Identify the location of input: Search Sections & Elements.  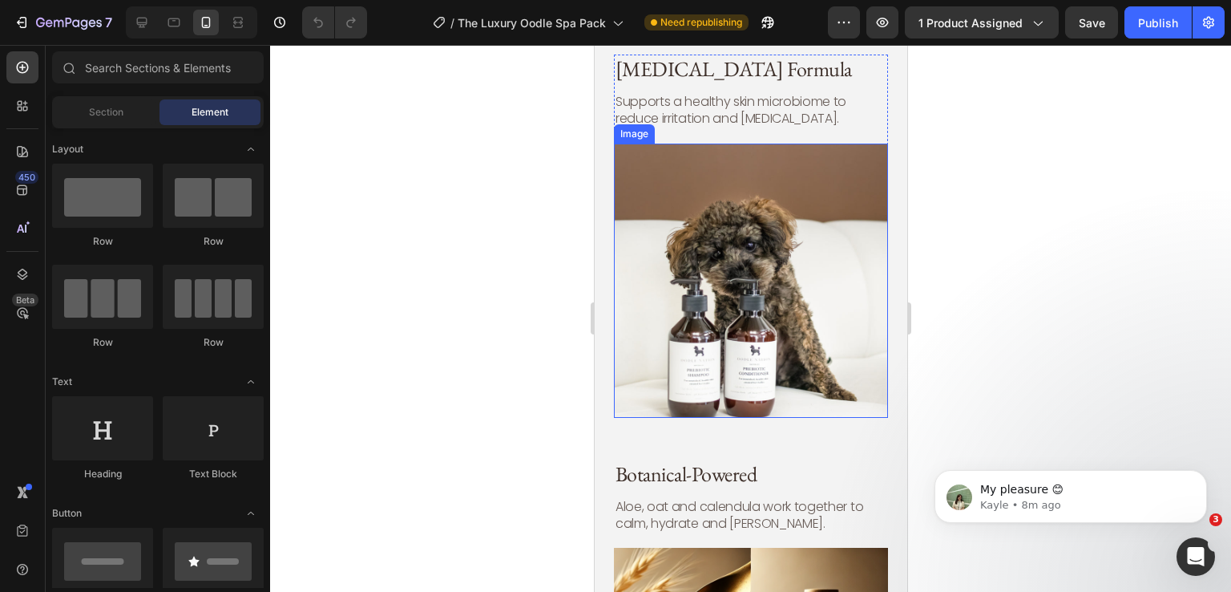
(158, 67).